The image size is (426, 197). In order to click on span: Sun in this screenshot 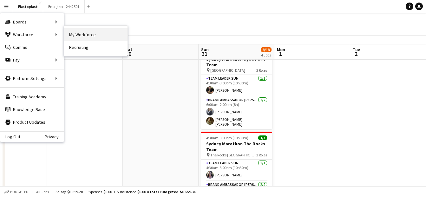, I will do `click(205, 49)`.